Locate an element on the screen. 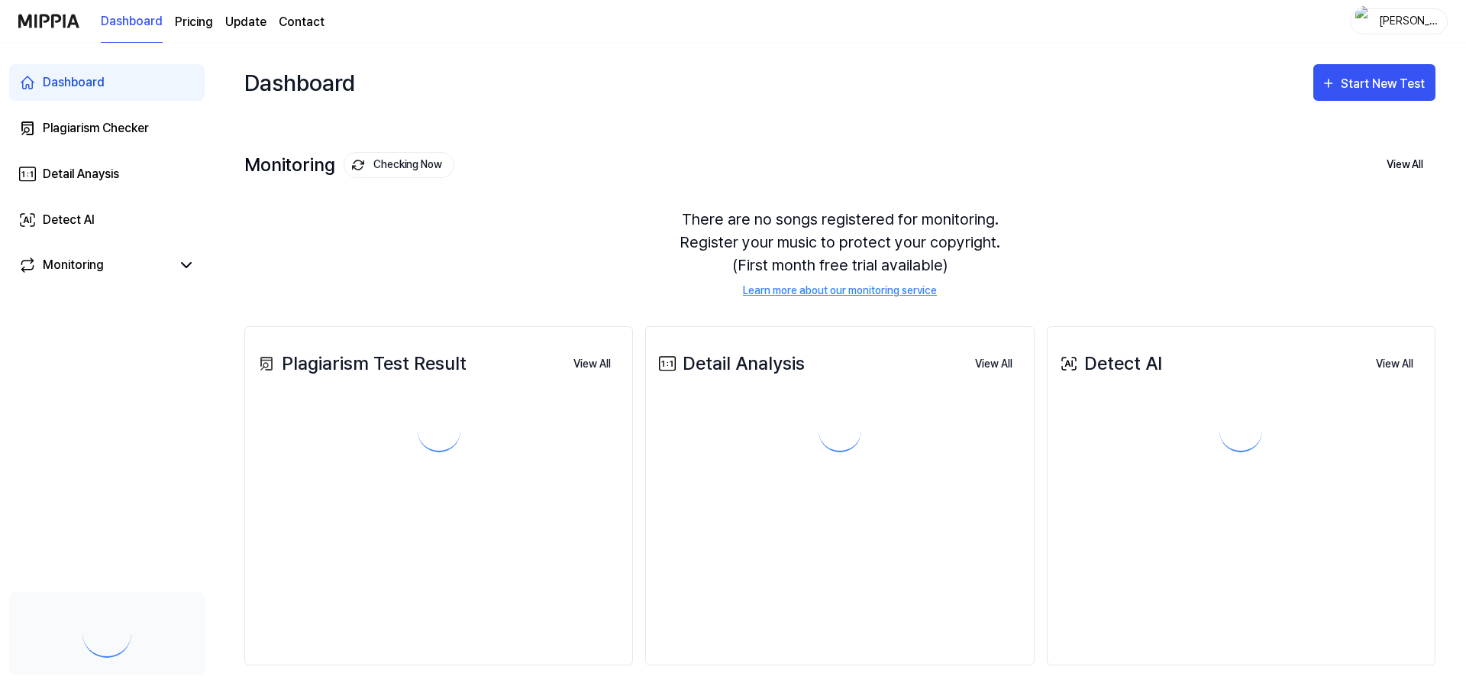 The image size is (1466, 696). a: Contact is located at coordinates (302, 22).